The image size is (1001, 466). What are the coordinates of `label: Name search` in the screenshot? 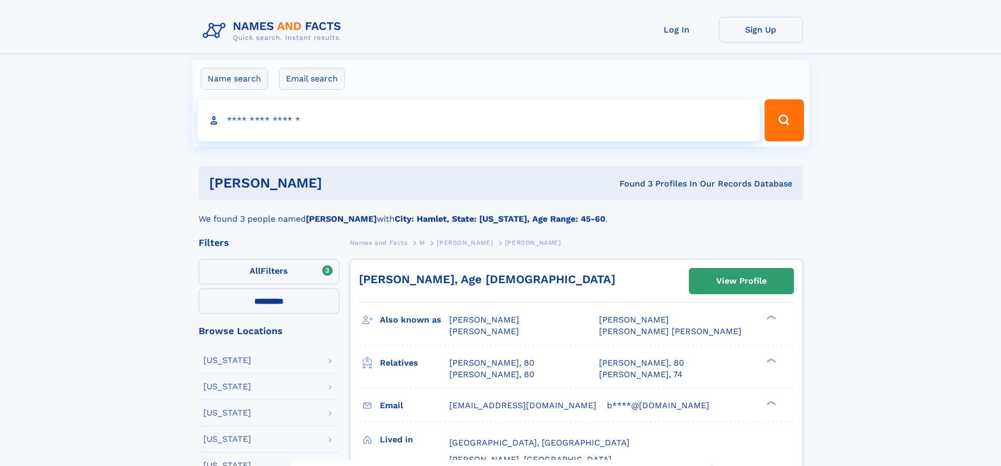 It's located at (234, 79).